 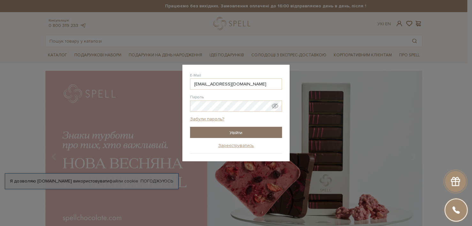 I want to click on label: E-Mail, so click(x=196, y=75).